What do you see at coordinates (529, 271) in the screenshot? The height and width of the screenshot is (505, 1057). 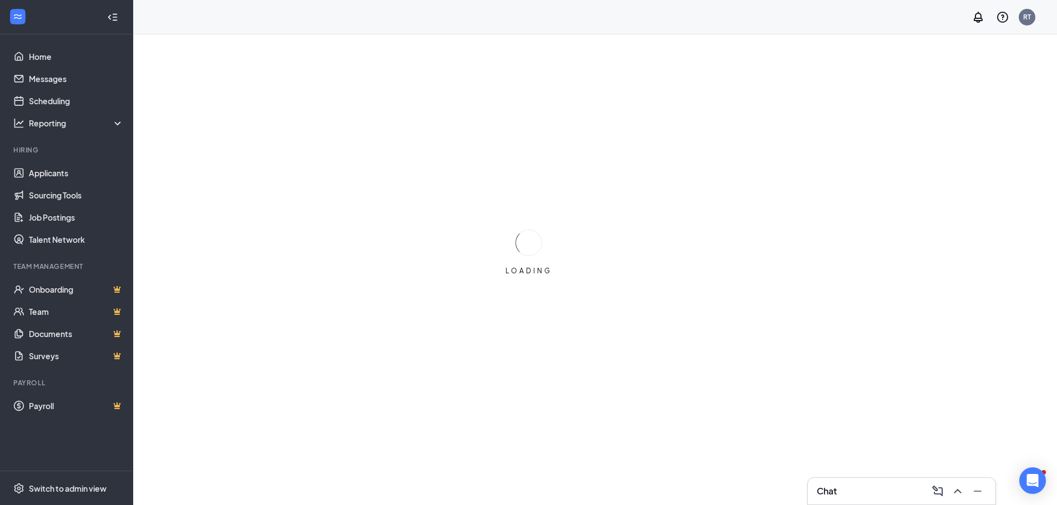 I see `div: LOADING` at bounding box center [529, 271].